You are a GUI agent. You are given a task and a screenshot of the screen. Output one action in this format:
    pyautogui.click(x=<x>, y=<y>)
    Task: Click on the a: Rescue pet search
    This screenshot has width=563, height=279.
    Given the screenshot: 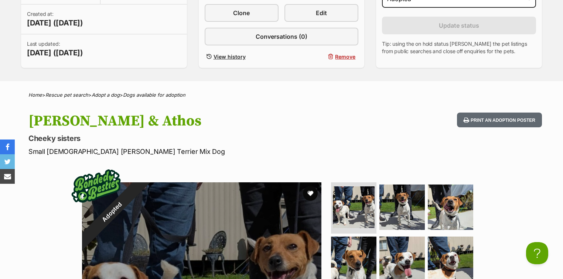 What is the action you would take?
    pyautogui.click(x=67, y=95)
    